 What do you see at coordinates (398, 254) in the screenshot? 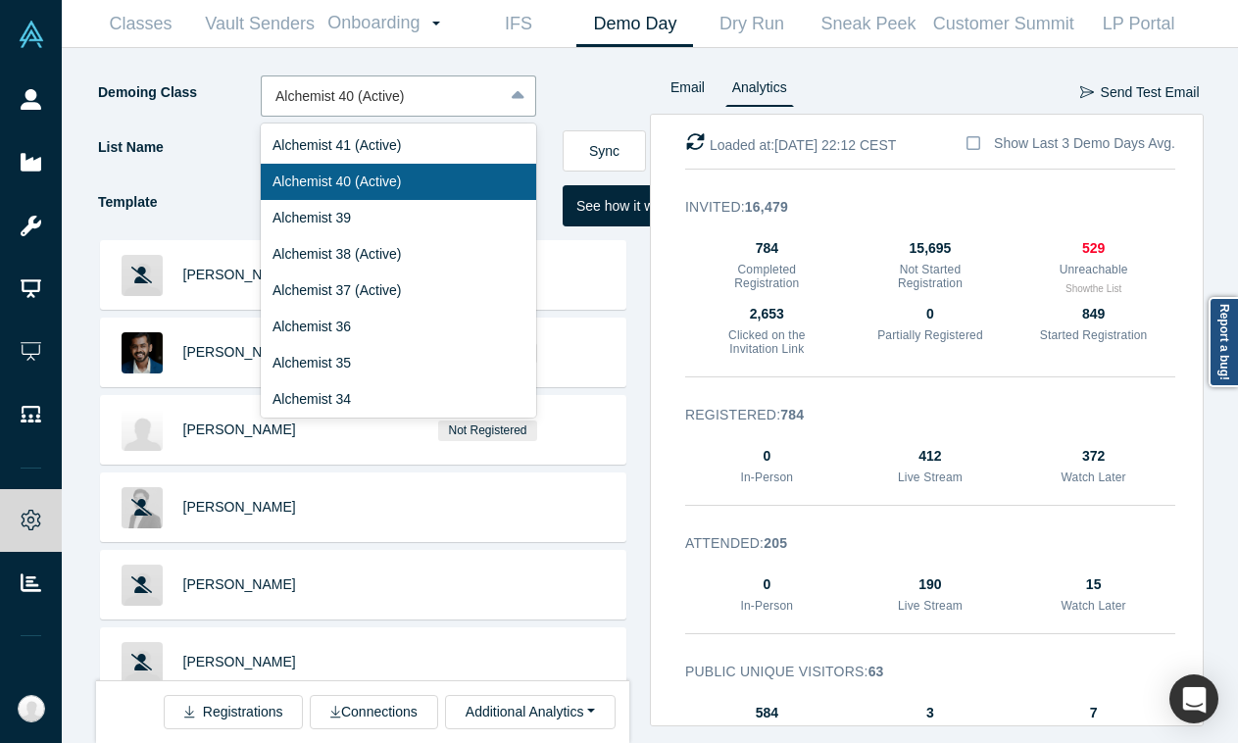
I see `div: Alchemist 38 (Active)` at bounding box center [398, 254].